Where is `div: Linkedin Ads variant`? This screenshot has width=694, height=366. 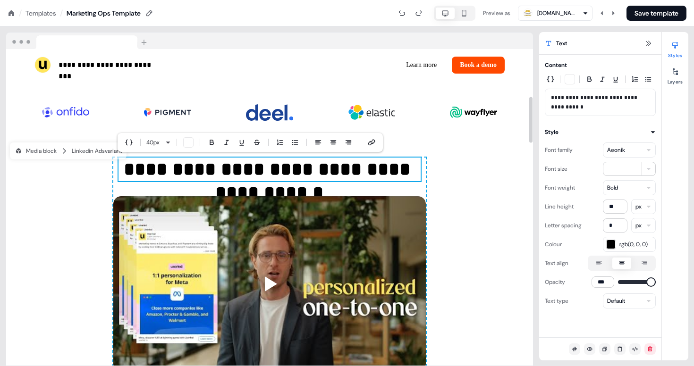
div: Linkedin Ads variant is located at coordinates (97, 151).